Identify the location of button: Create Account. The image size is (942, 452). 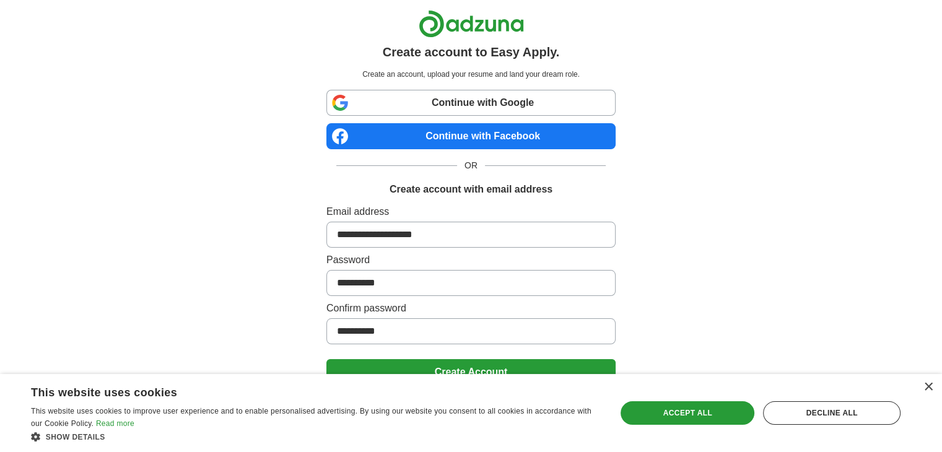
(471, 372).